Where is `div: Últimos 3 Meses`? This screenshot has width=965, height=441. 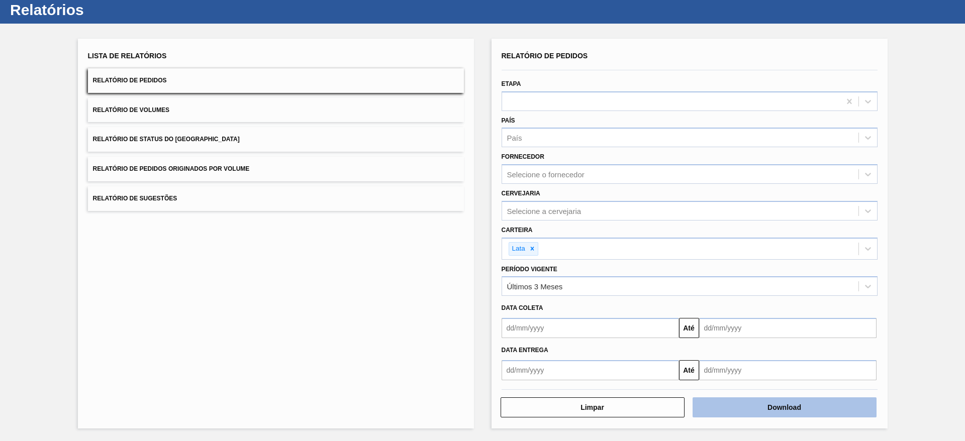
div: Últimos 3 Meses is located at coordinates (535, 286).